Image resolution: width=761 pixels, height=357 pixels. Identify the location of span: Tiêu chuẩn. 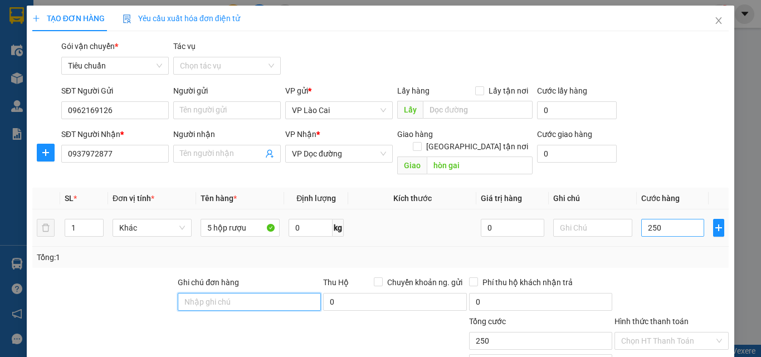
(115, 66).